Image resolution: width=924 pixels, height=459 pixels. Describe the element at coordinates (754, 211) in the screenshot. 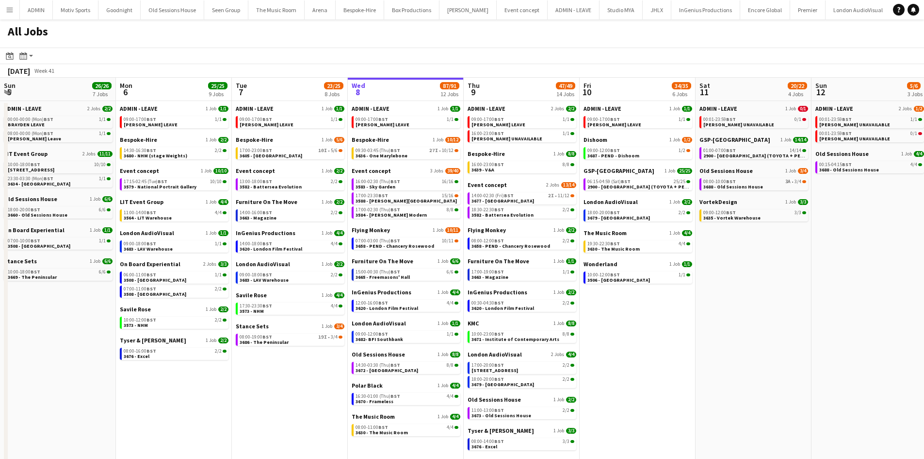

I see `div: VortekDesign1 Job3/309:00-12:00BST3/33635 - Vortek Warehouse` at that location.